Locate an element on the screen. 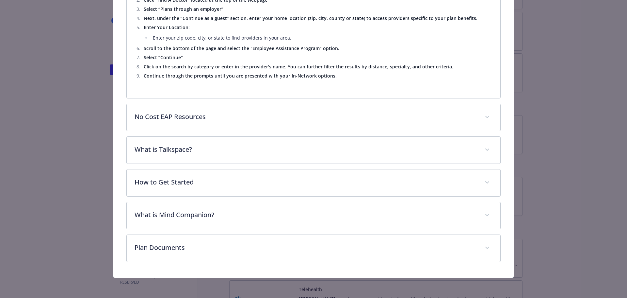 The height and width of the screenshot is (298, 627). p: What is Mind Companion? is located at coordinates (306, 215).